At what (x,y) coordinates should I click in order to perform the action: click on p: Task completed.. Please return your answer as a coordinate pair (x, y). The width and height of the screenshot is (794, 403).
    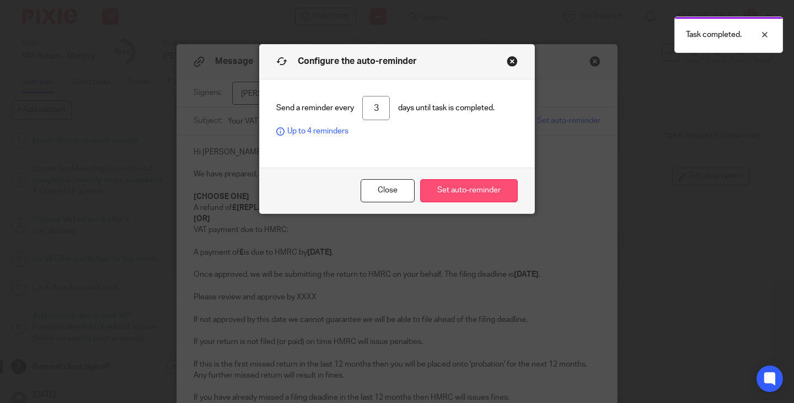
    Looking at the image, I should click on (714, 35).